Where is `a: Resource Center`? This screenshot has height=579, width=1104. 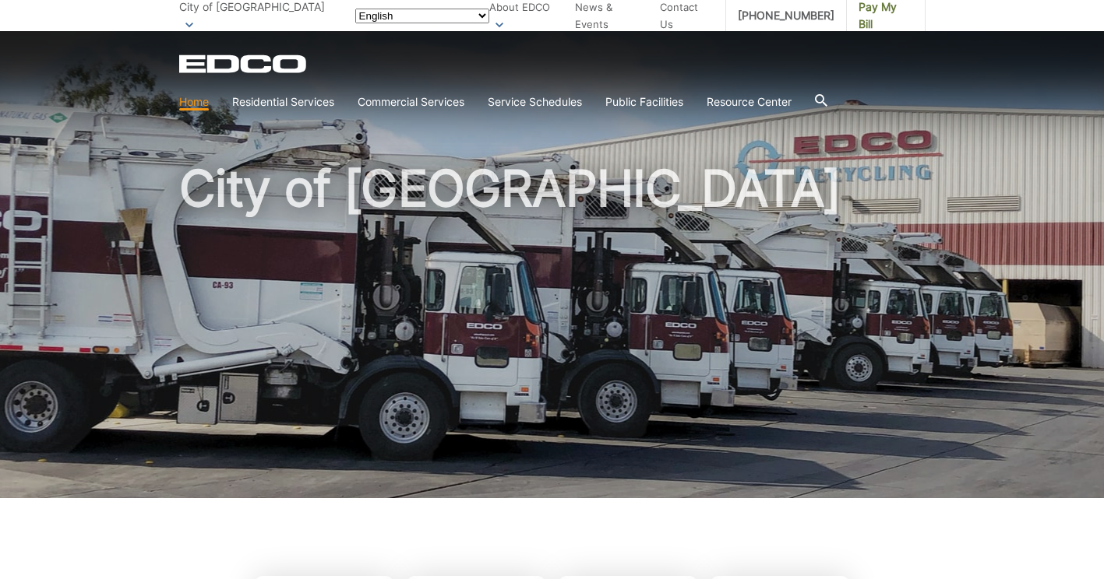 a: Resource Center is located at coordinates (748, 102).